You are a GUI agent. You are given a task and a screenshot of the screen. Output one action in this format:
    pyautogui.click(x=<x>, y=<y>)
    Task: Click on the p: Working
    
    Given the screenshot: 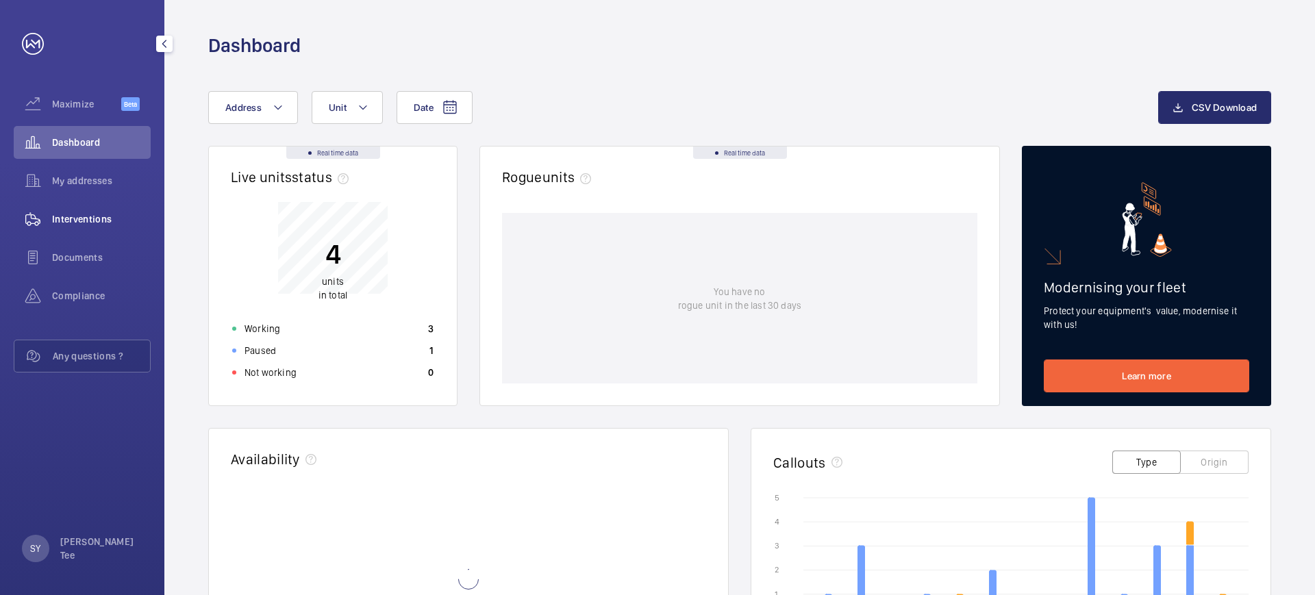 What is the action you would take?
    pyautogui.click(x=262, y=329)
    